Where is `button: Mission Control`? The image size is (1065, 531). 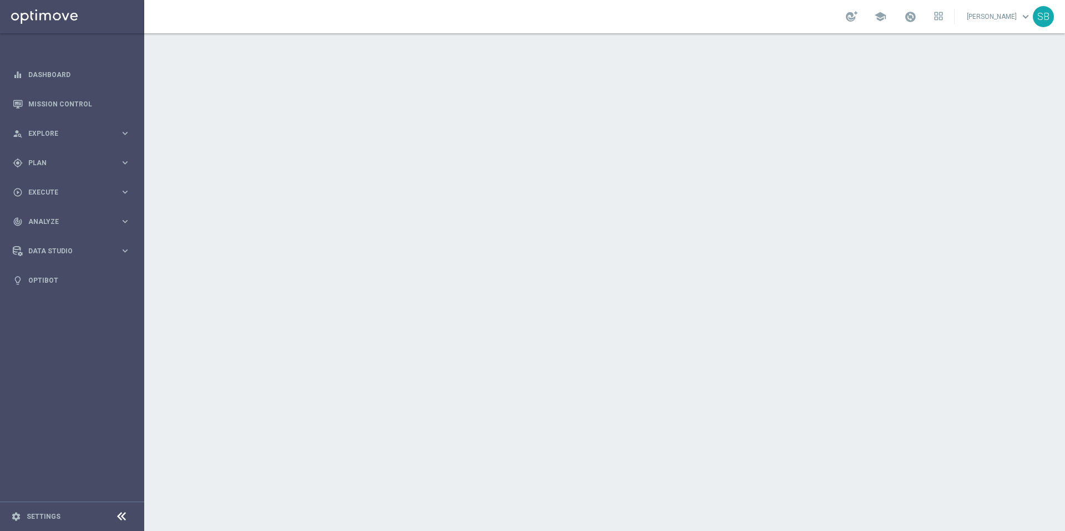 button: Mission Control is located at coordinates (72, 104).